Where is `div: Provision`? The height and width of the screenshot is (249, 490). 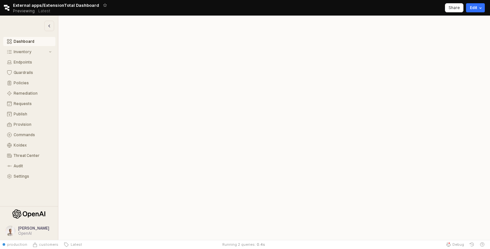 div: Provision is located at coordinates (32, 124).